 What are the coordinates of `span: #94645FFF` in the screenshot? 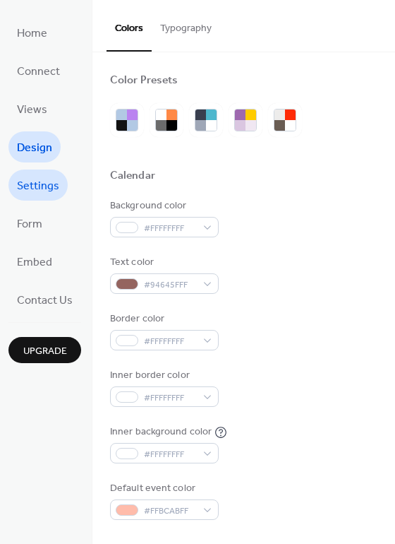 It's located at (170, 285).